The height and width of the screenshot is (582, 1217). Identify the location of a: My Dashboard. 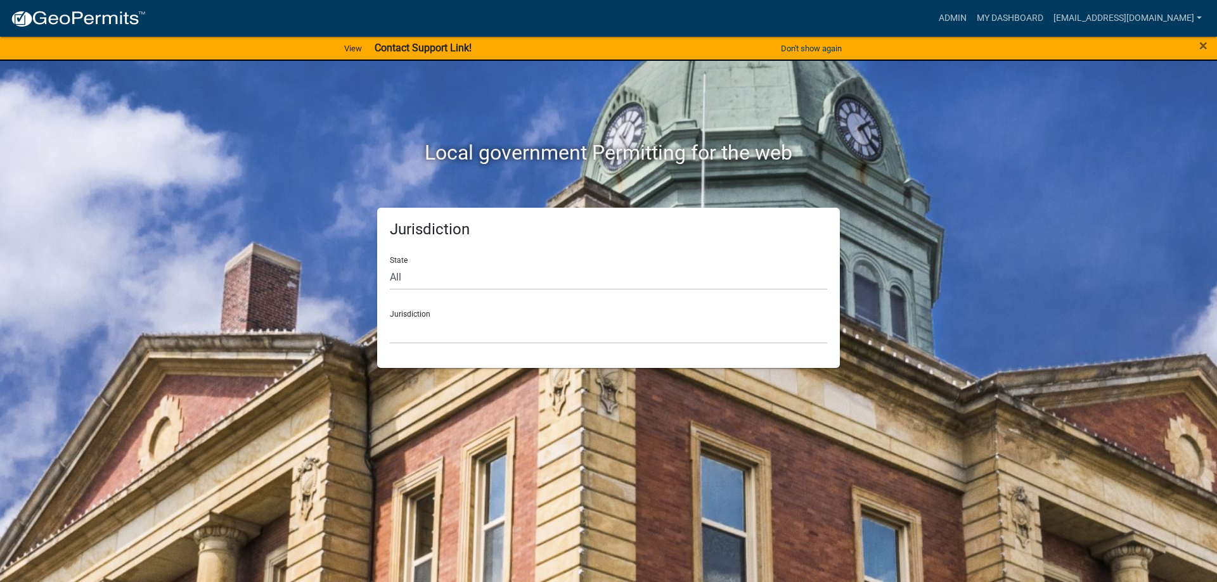
(1009, 18).